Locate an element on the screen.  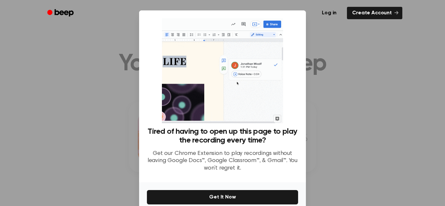
h3: Tired of having to open up this page to play the recording every time? is located at coordinates (223, 136).